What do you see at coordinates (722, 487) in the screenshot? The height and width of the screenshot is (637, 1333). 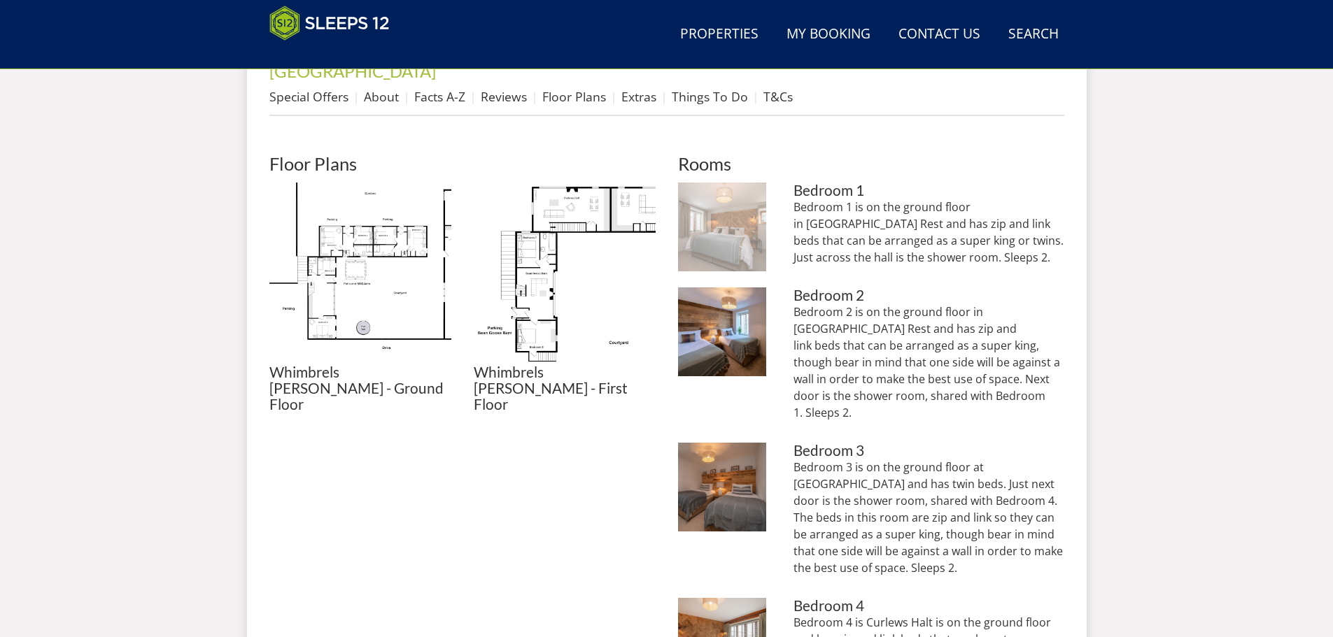 I see `img: Bedroom 3` at bounding box center [722, 487].